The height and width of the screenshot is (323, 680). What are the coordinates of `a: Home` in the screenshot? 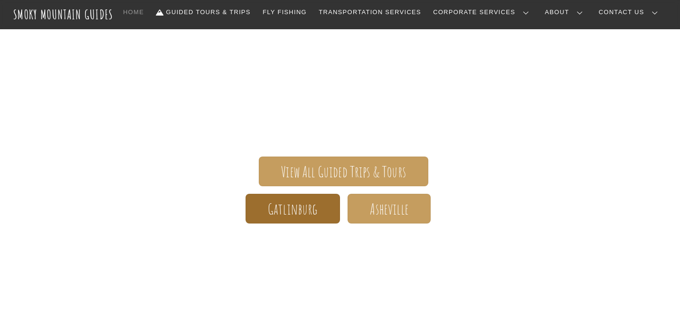 It's located at (134, 12).